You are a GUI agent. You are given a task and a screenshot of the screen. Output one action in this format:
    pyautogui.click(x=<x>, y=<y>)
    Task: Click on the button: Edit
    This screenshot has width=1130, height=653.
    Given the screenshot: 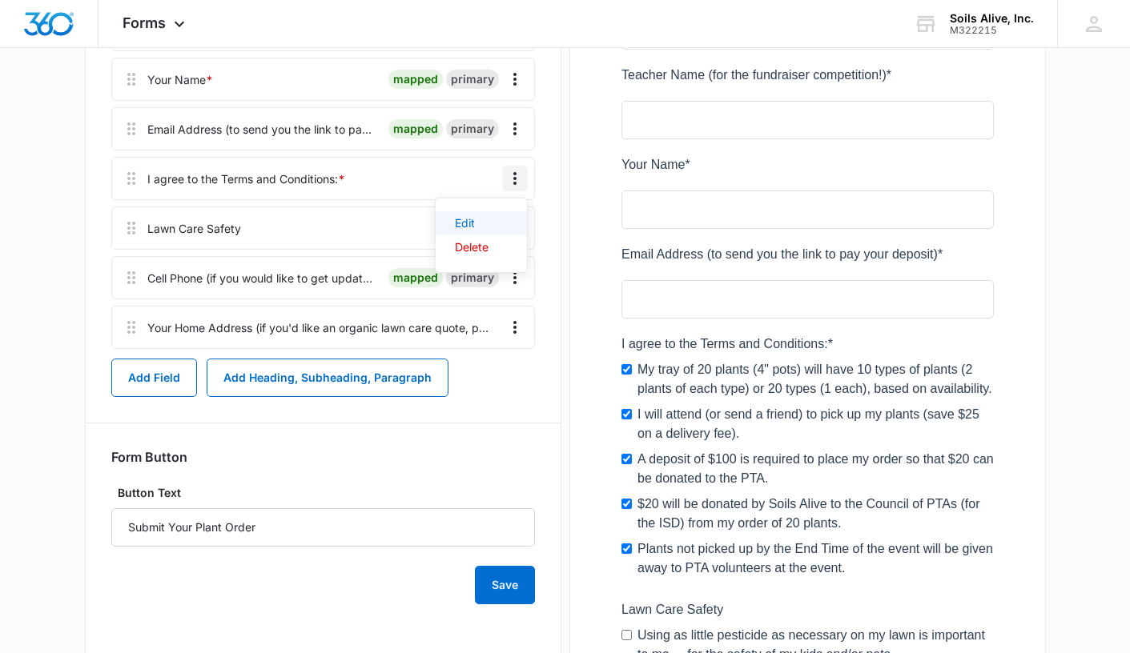 What is the action you would take?
    pyautogui.click(x=481, y=223)
    